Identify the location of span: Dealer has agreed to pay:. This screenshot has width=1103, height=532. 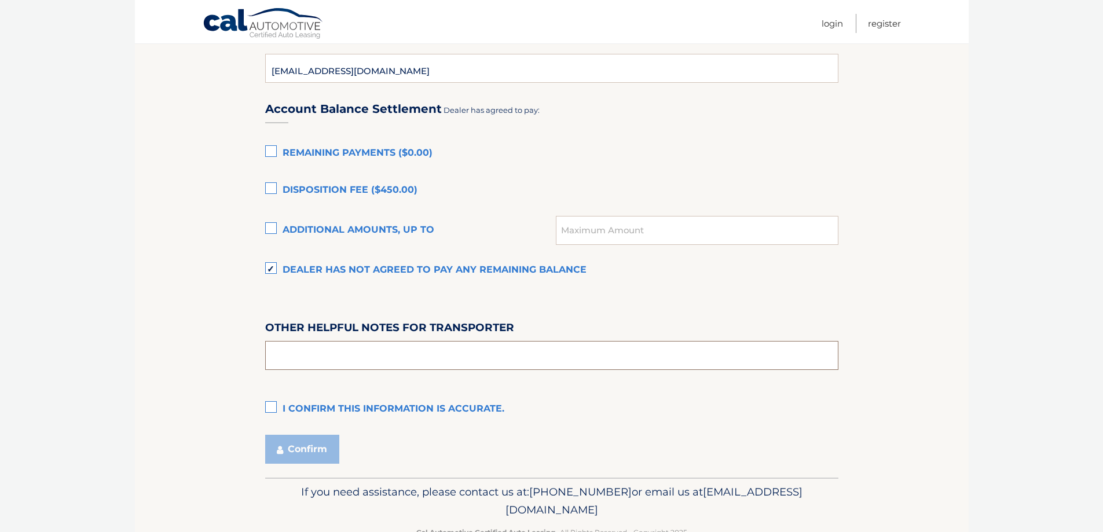
(492, 110).